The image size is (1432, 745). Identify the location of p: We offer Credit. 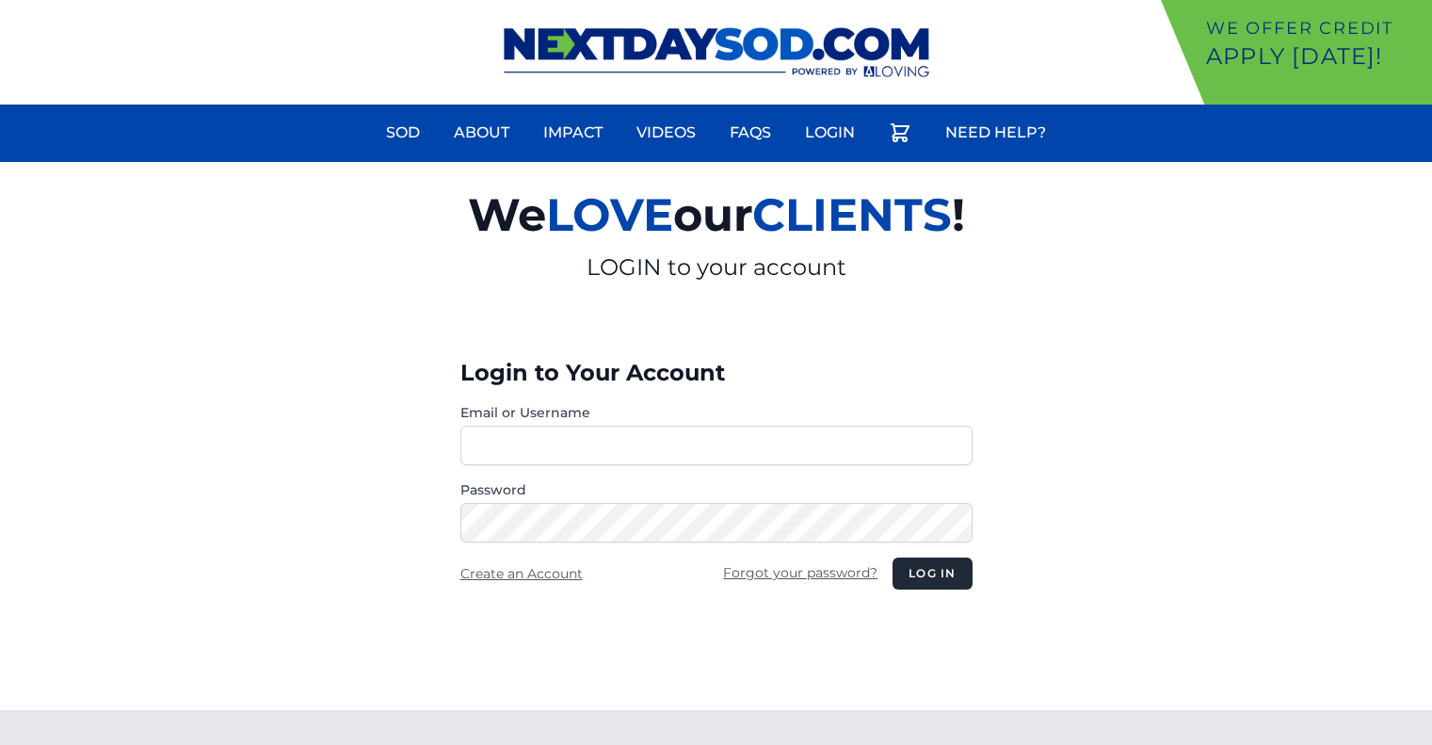
(1315, 28).